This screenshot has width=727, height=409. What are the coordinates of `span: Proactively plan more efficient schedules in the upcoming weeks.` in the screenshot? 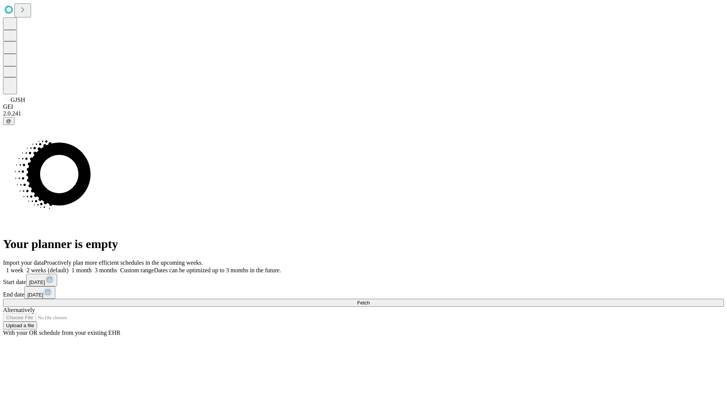 It's located at (123, 263).